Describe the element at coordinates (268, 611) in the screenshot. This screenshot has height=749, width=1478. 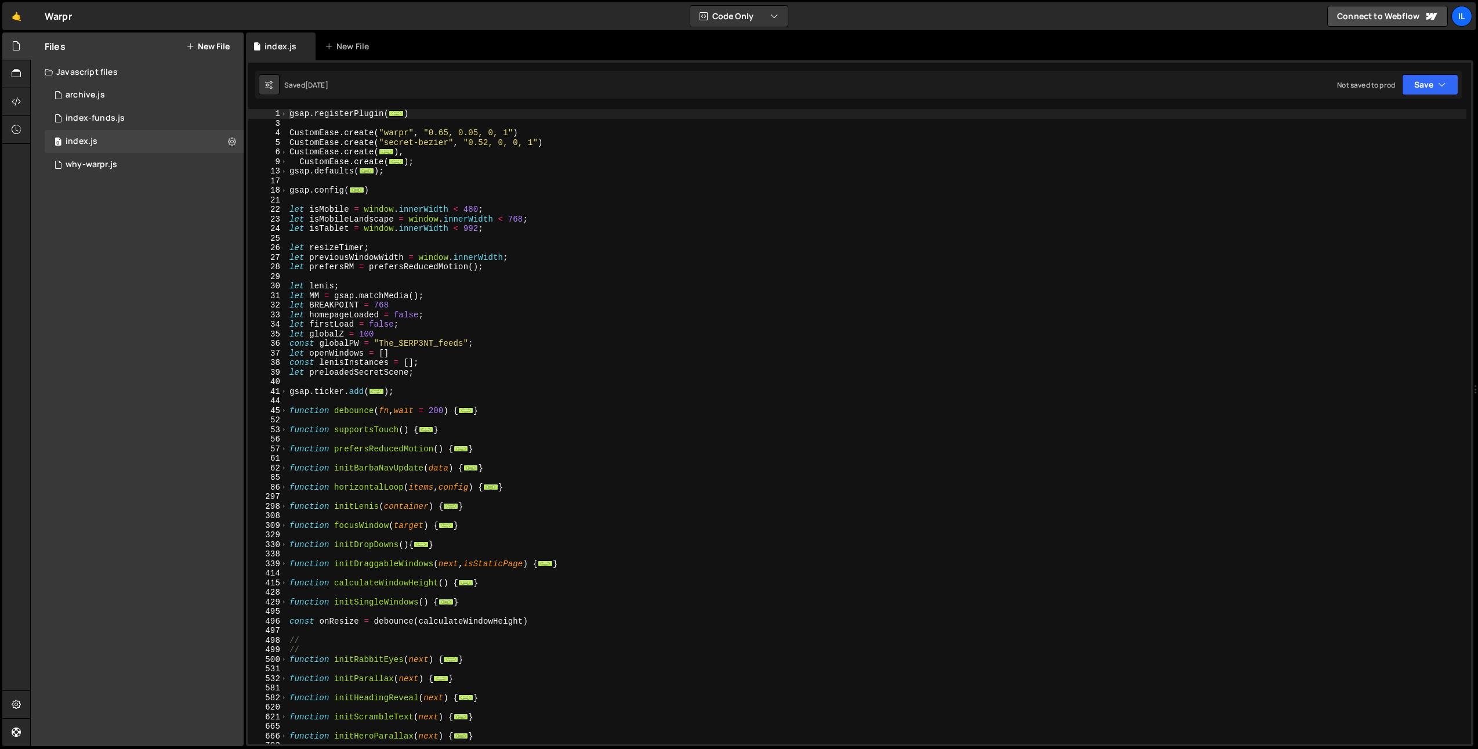
I see `div: 495` at that location.